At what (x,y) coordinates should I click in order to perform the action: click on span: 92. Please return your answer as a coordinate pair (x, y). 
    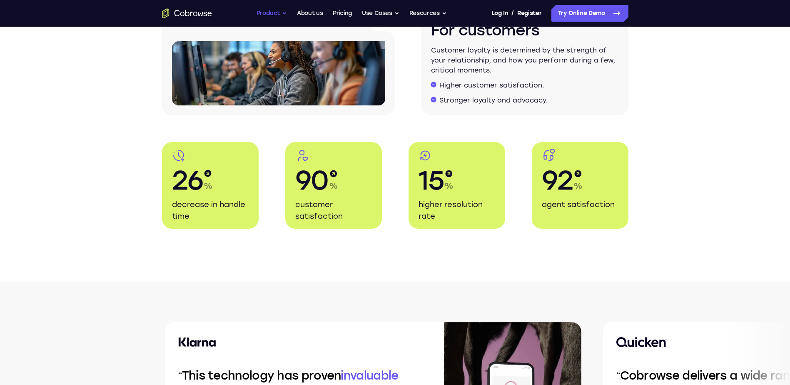
    Looking at the image, I should click on (557, 180).